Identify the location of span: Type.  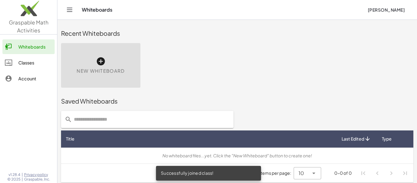
(387, 139).